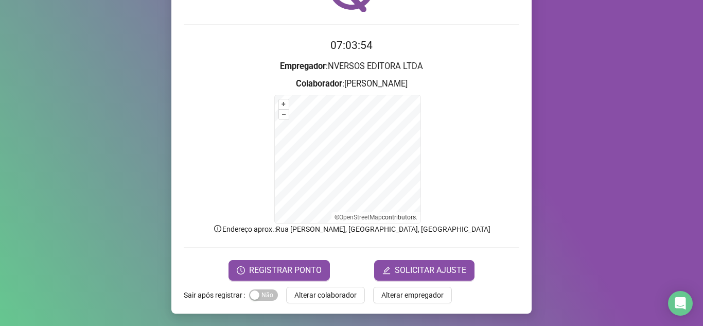 The image size is (703, 326). Describe the element at coordinates (319, 83) in the screenshot. I see `strong: Colaborador` at that location.